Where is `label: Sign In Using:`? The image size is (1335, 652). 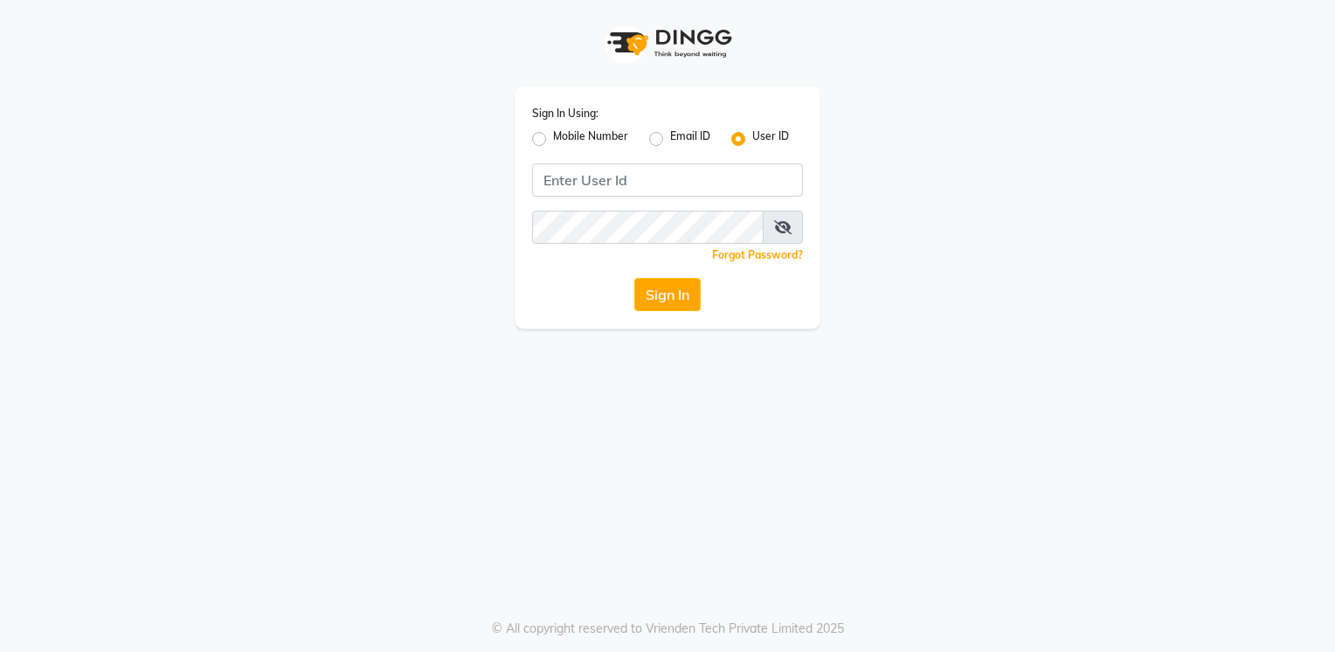
label: Sign In Using: is located at coordinates (565, 114).